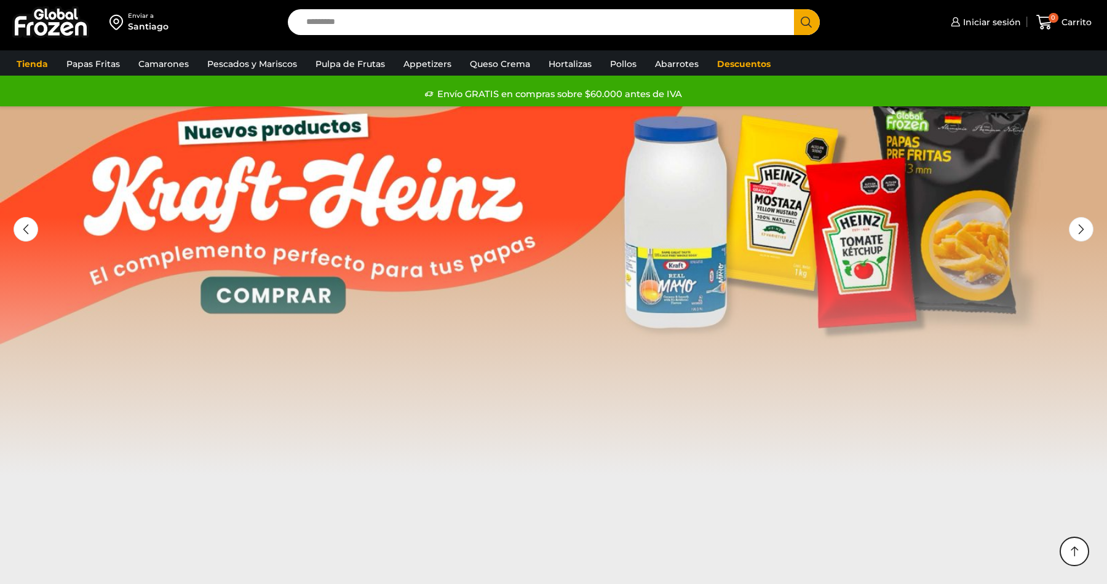 The image size is (1107, 584). What do you see at coordinates (93, 64) in the screenshot?
I see `a: Papas Fritas` at bounding box center [93, 64].